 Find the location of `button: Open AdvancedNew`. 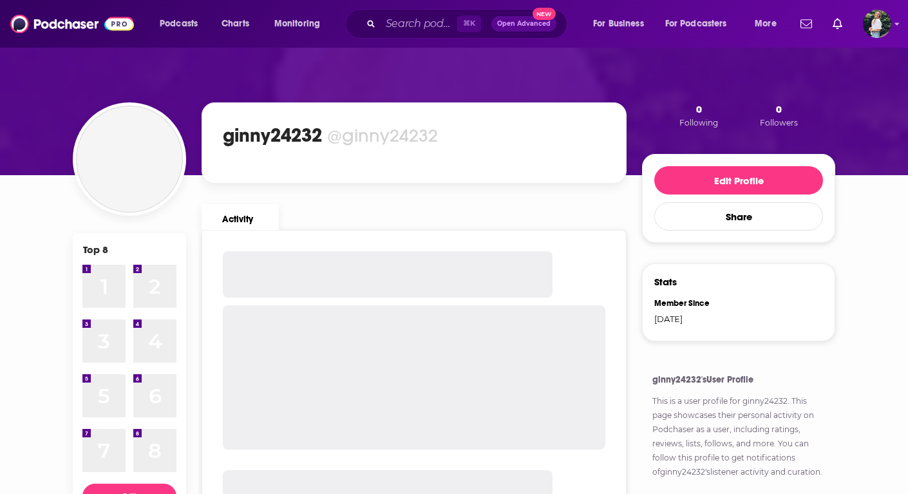

button: Open AdvancedNew is located at coordinates (524, 24).